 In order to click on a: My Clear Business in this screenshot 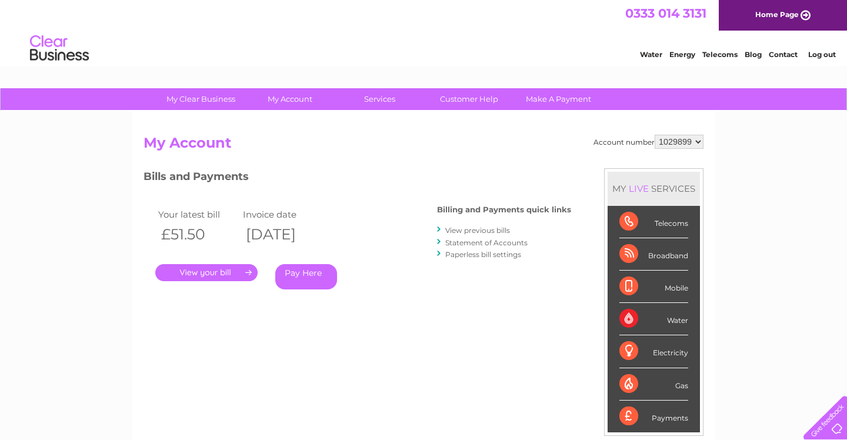, I will do `click(200, 99)`.